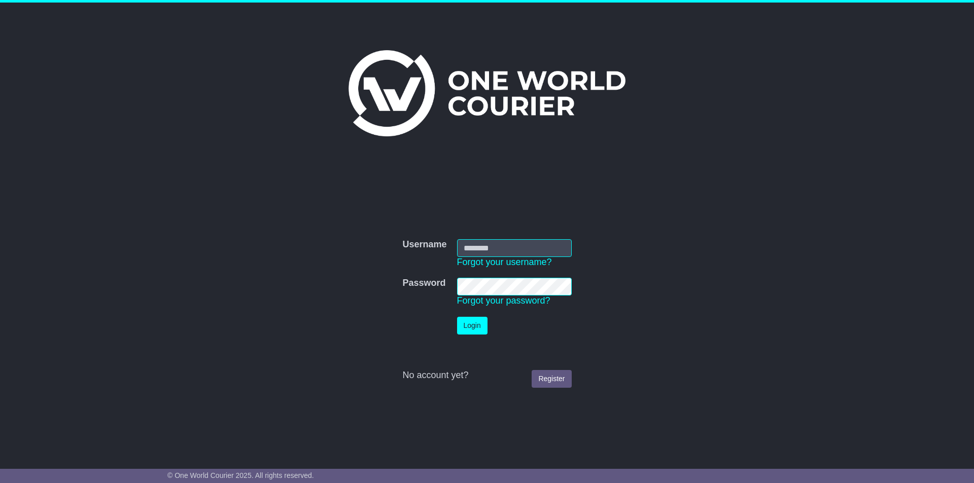 The width and height of the screenshot is (974, 483). Describe the element at coordinates (424, 284) in the screenshot. I see `label: Password` at that location.